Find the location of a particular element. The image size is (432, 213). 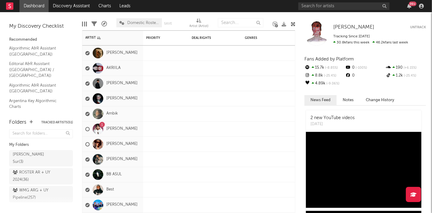

div: 1.2k is located at coordinates (405, 76).